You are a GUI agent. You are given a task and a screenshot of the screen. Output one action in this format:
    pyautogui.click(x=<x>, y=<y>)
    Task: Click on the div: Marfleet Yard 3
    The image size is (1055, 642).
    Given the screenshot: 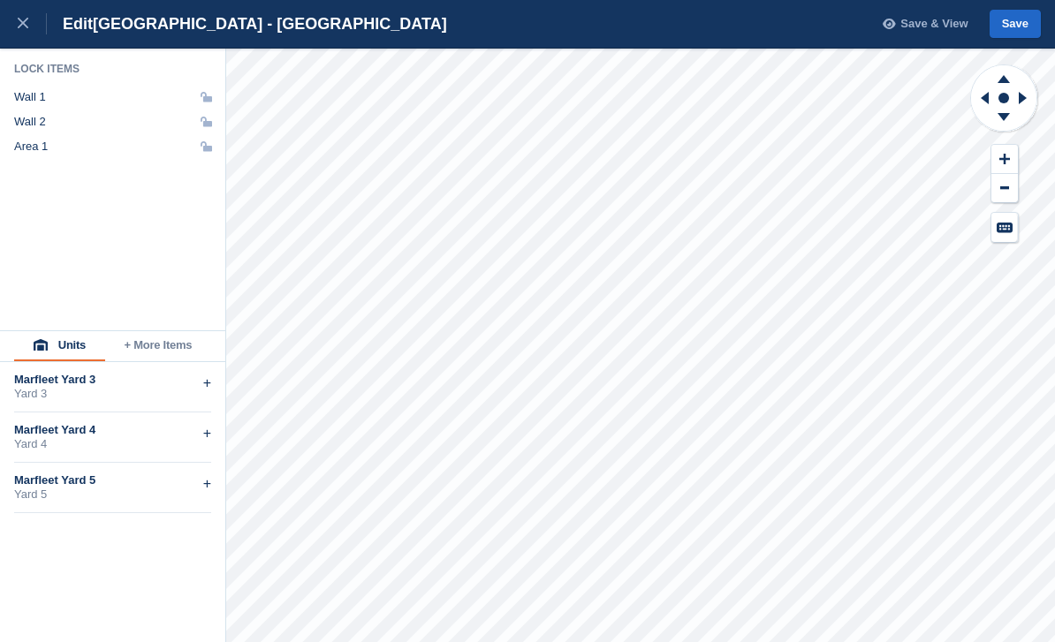 What is the action you would take?
    pyautogui.click(x=112, y=380)
    